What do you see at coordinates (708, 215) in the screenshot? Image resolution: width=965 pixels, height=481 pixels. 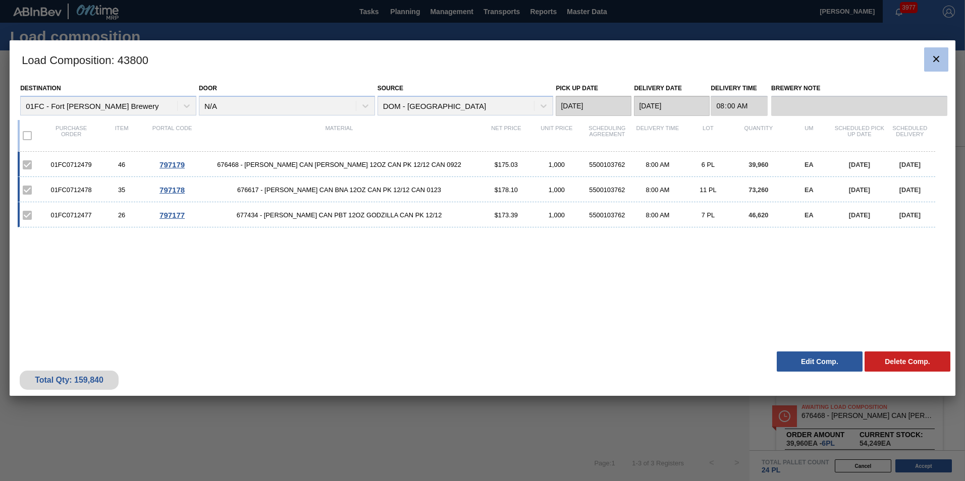 I see `div: 7 PL` at bounding box center [708, 215].